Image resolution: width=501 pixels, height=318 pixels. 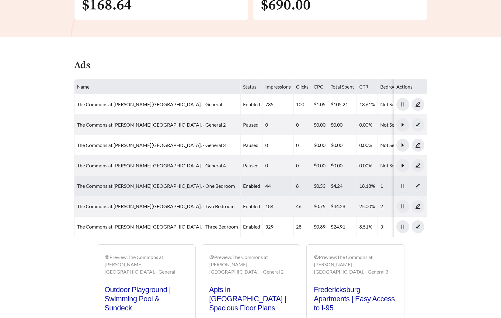 I want to click on th: Actions, so click(x=410, y=87).